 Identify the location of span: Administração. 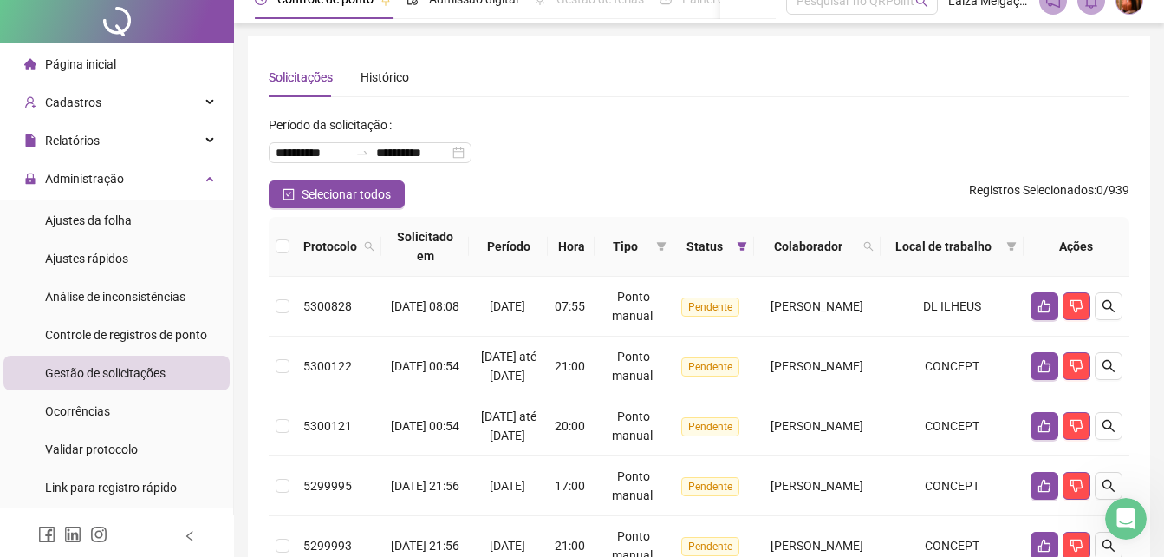
(84, 179).